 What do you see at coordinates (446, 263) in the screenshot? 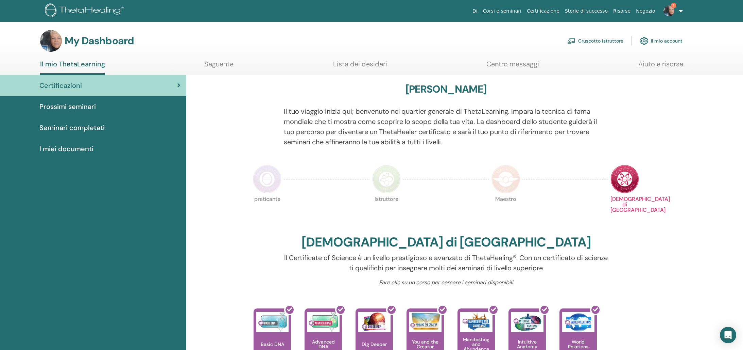
I see `p: Il Certificate of Science è un livello prestigioso e avanzato di ThetaHealing®. Con un certificat...` at bounding box center [446, 263].